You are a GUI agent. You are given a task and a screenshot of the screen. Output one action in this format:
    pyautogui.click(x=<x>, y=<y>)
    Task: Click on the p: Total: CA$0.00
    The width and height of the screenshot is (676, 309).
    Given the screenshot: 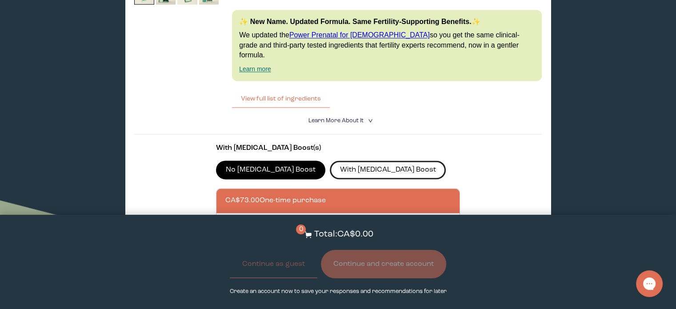 What is the action you would take?
    pyautogui.click(x=343, y=234)
    